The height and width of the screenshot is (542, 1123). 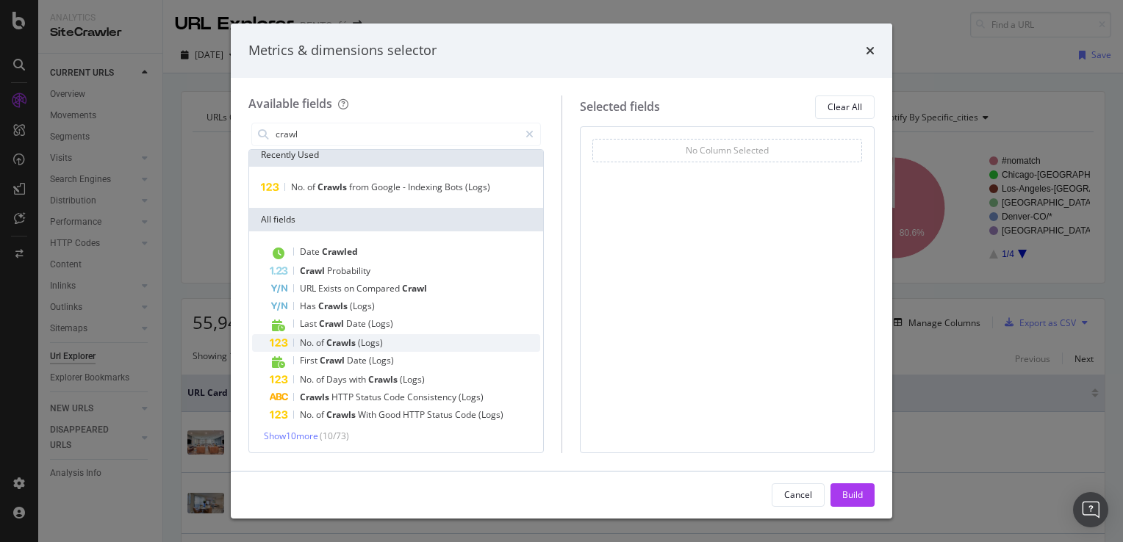 What do you see at coordinates (291, 436) in the screenshot?
I see `span: Show 10 more` at bounding box center [291, 436].